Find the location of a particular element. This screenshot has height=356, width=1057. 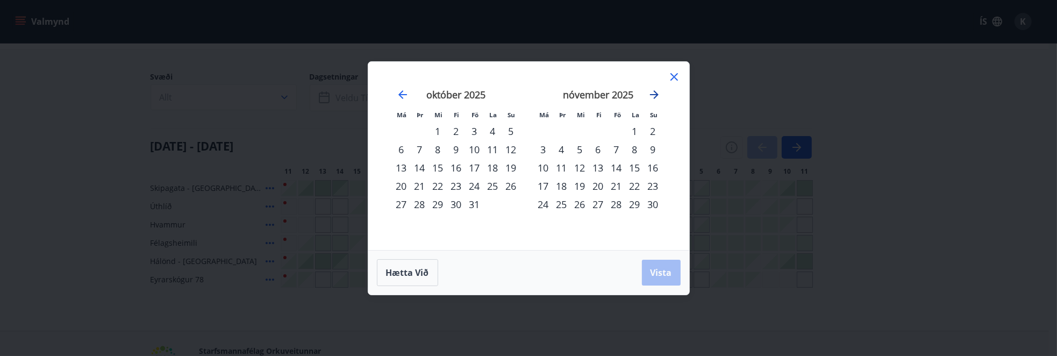

td: Choose sunnudagur, 5. október 2025 as your check-in date. It’s available. is located at coordinates (511, 131).